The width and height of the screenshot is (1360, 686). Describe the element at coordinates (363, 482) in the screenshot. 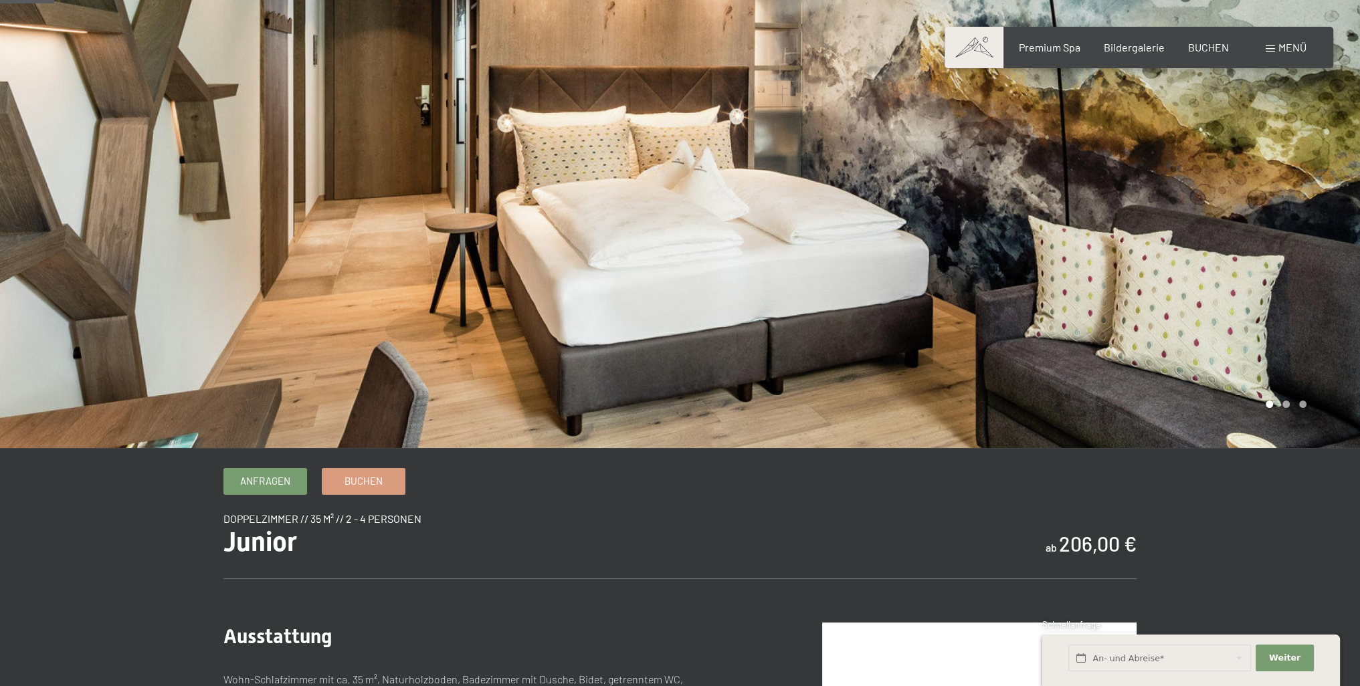

I see `a: Buchen` at that location.